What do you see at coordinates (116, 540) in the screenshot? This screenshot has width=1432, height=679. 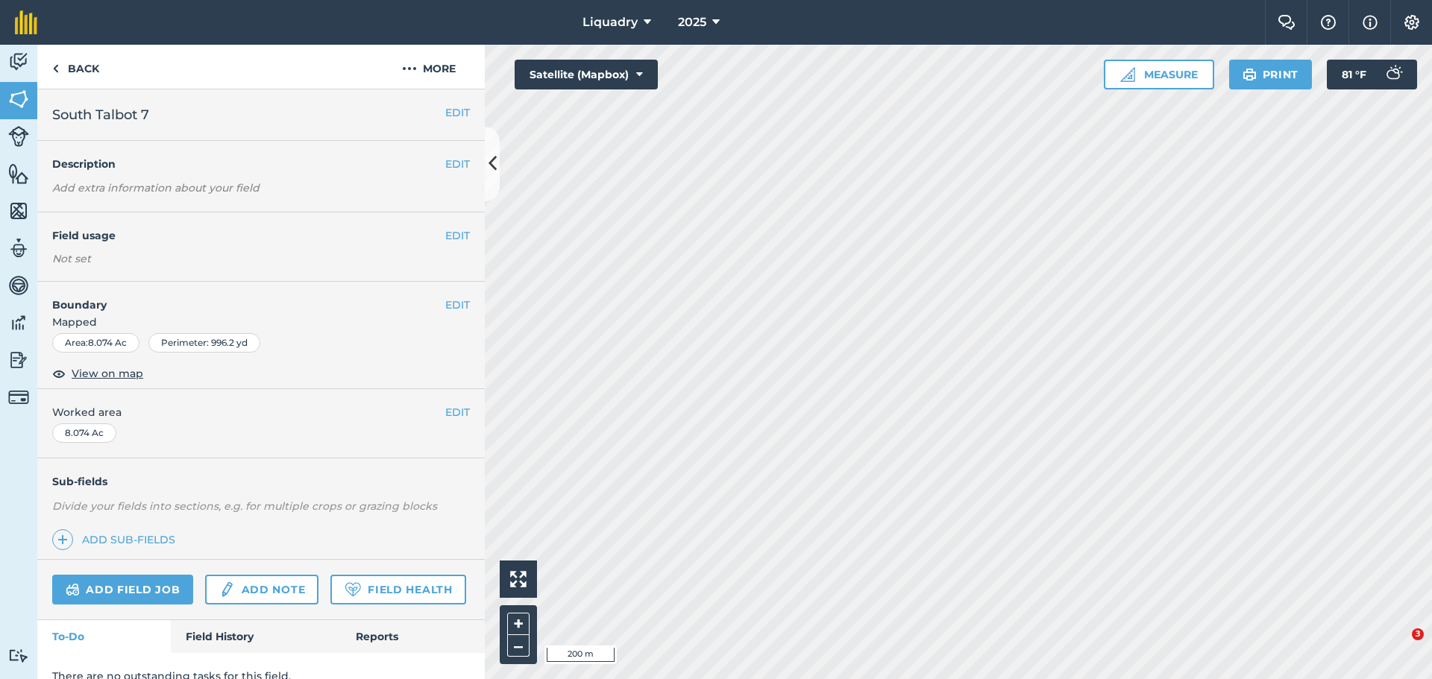 I see `a: Add sub-fields` at bounding box center [116, 540].